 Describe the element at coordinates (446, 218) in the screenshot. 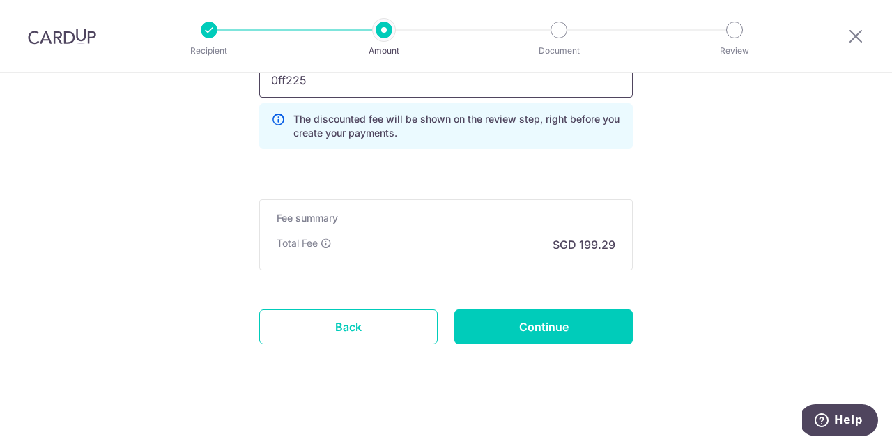

I see `h5: Fee summary` at that location.